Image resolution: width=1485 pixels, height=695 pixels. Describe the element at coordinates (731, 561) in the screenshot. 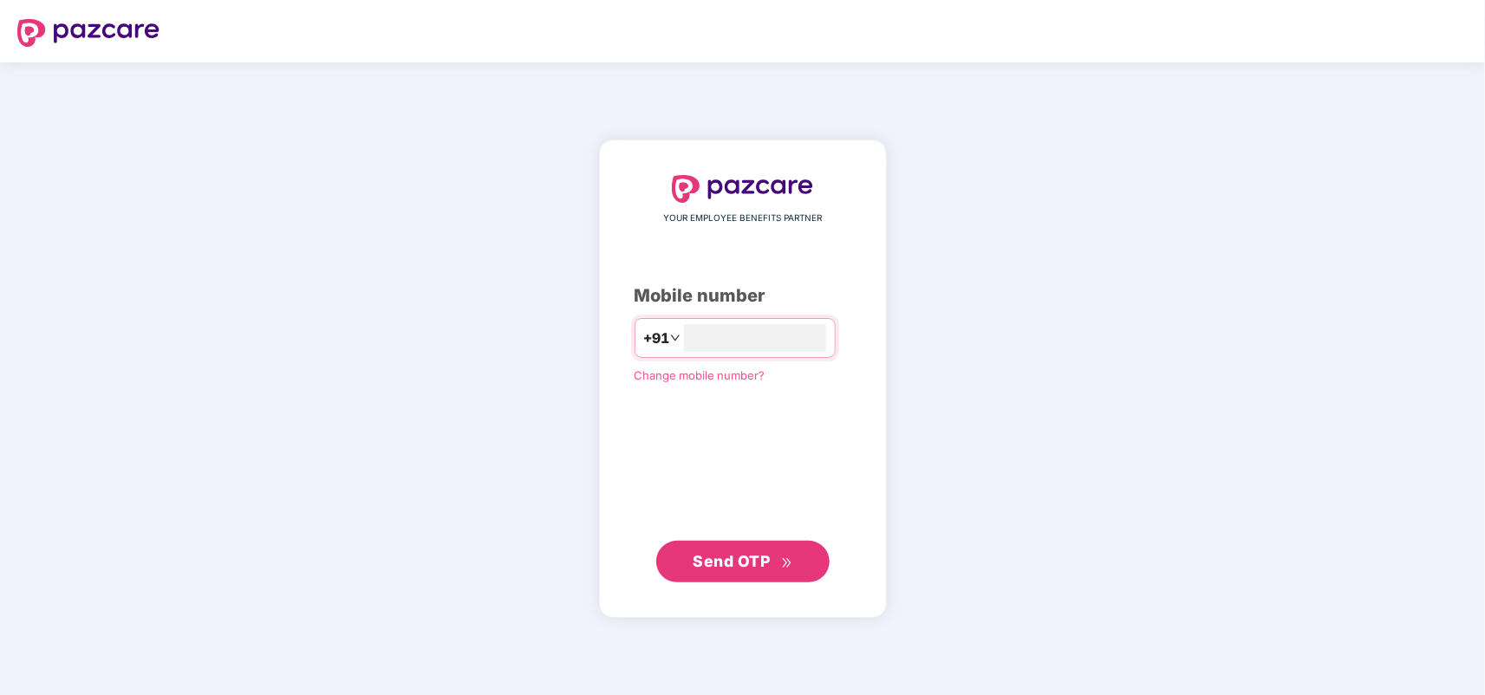

I see `span: Send OTP` at that location.